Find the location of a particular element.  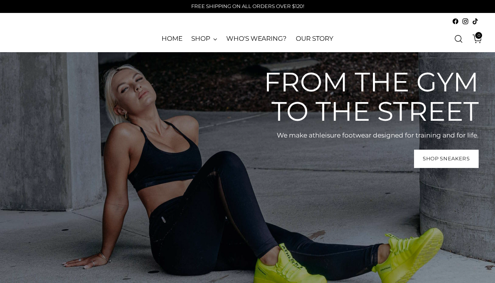

a: ATHLETIKAN is located at coordinates (83, 38).